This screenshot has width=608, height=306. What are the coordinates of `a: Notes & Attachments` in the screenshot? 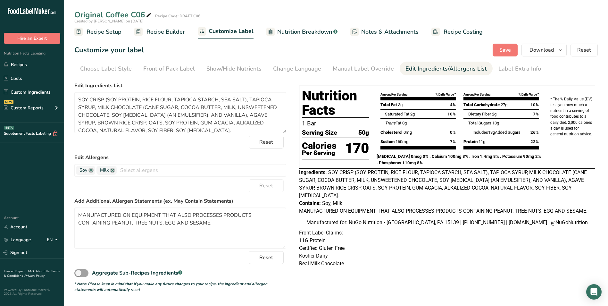 It's located at (384, 32).